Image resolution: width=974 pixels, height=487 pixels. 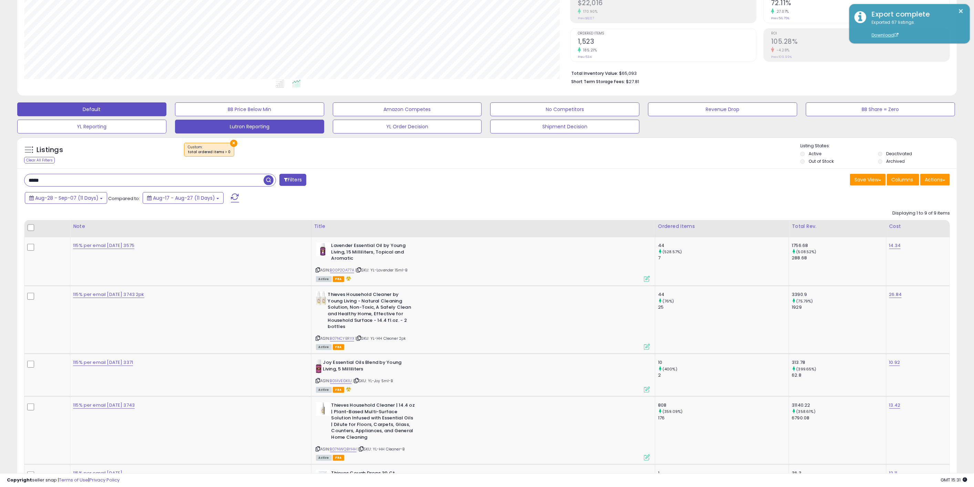 I want to click on div: total ordered items > 0, so click(x=209, y=152).